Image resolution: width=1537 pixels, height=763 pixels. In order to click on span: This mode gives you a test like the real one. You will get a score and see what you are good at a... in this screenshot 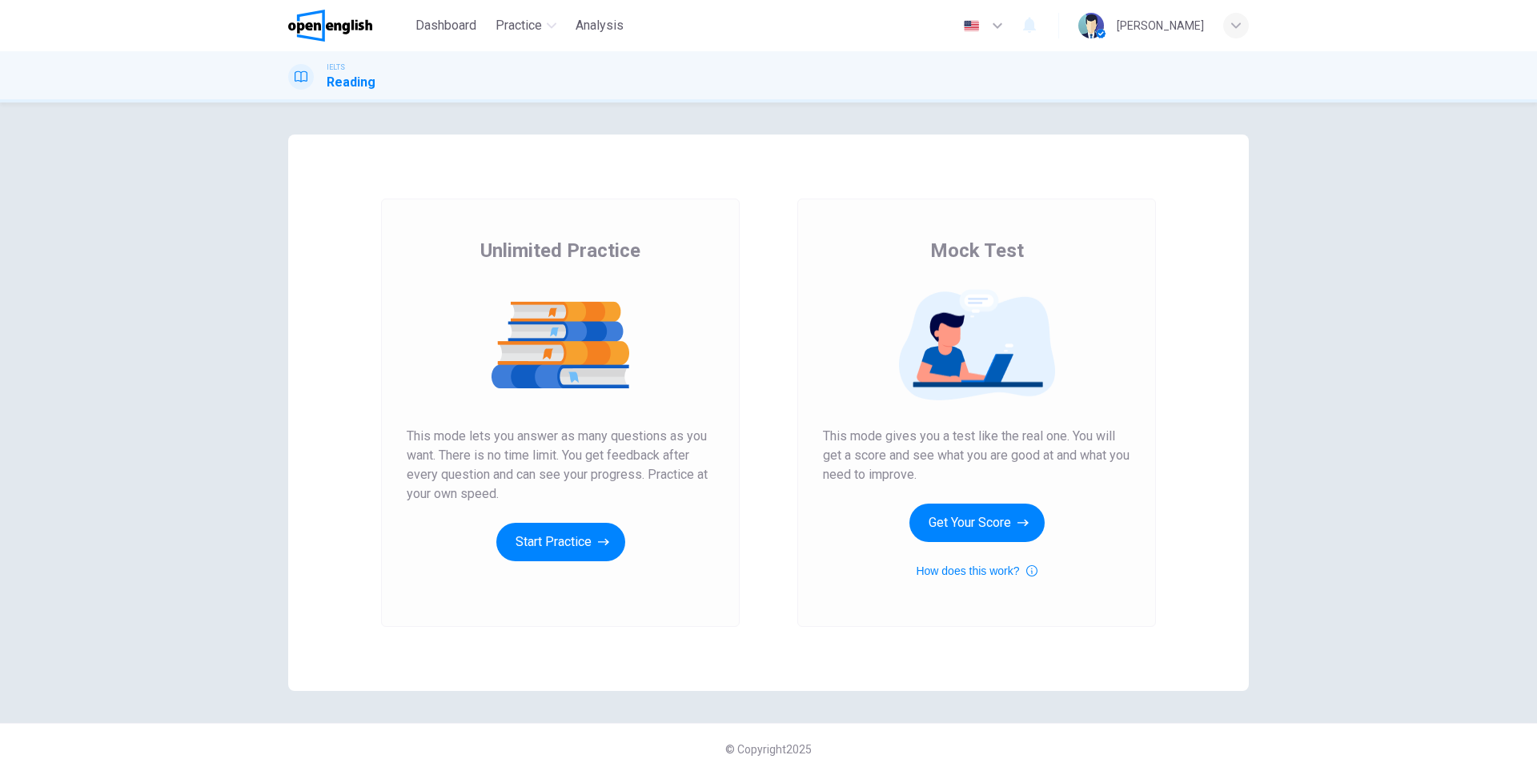, I will do `click(977, 456)`.